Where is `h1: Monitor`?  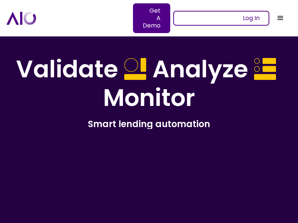
h1: Monitor is located at coordinates (149, 98).